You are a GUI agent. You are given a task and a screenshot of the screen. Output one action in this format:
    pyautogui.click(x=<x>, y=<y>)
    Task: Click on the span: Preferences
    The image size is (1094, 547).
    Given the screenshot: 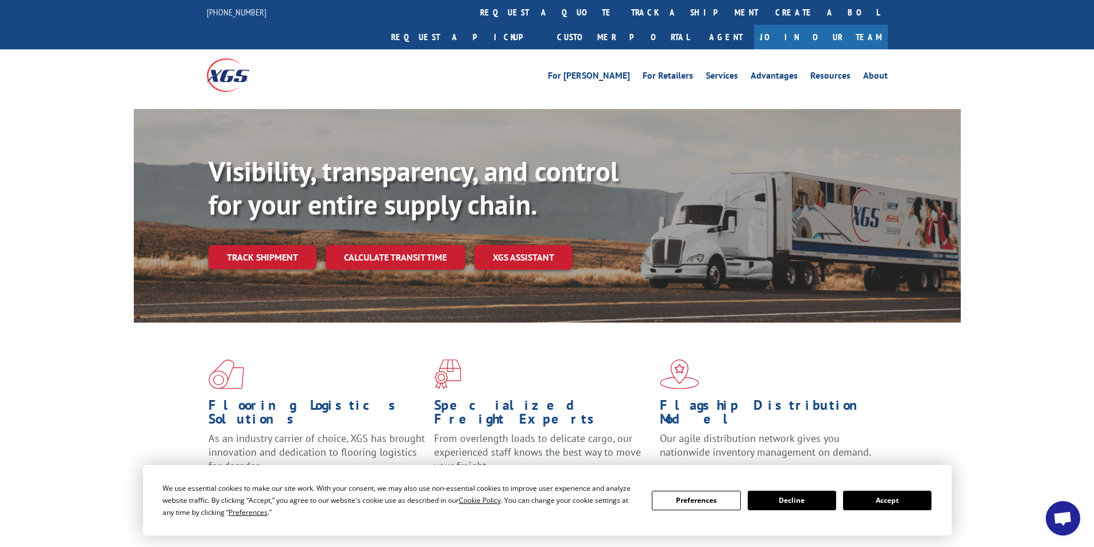 What is the action you would take?
    pyautogui.click(x=248, y=512)
    